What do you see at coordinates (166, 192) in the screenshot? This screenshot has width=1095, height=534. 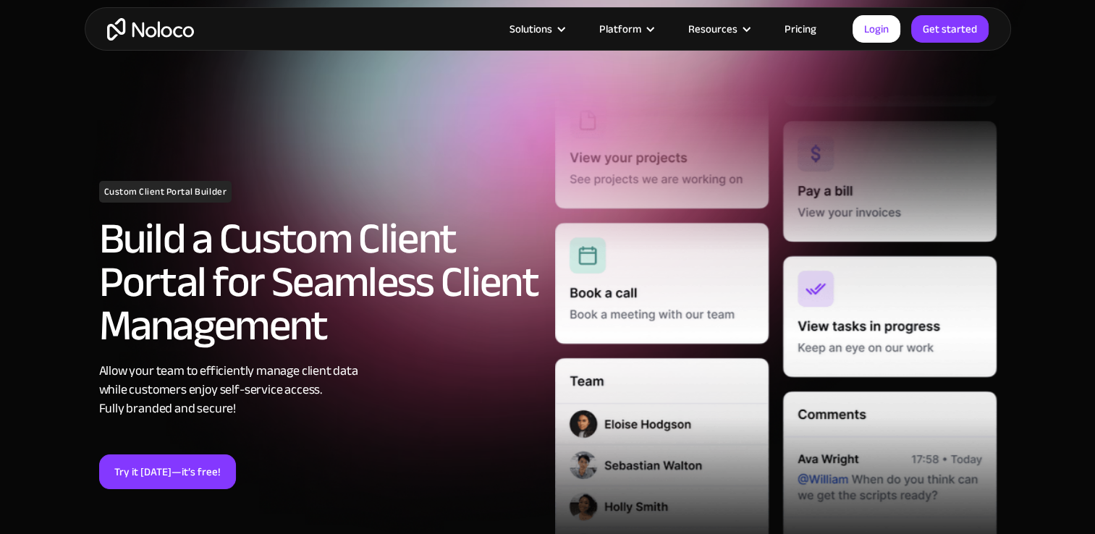 I see `h1: Custom Client Portal Builder` at bounding box center [166, 192].